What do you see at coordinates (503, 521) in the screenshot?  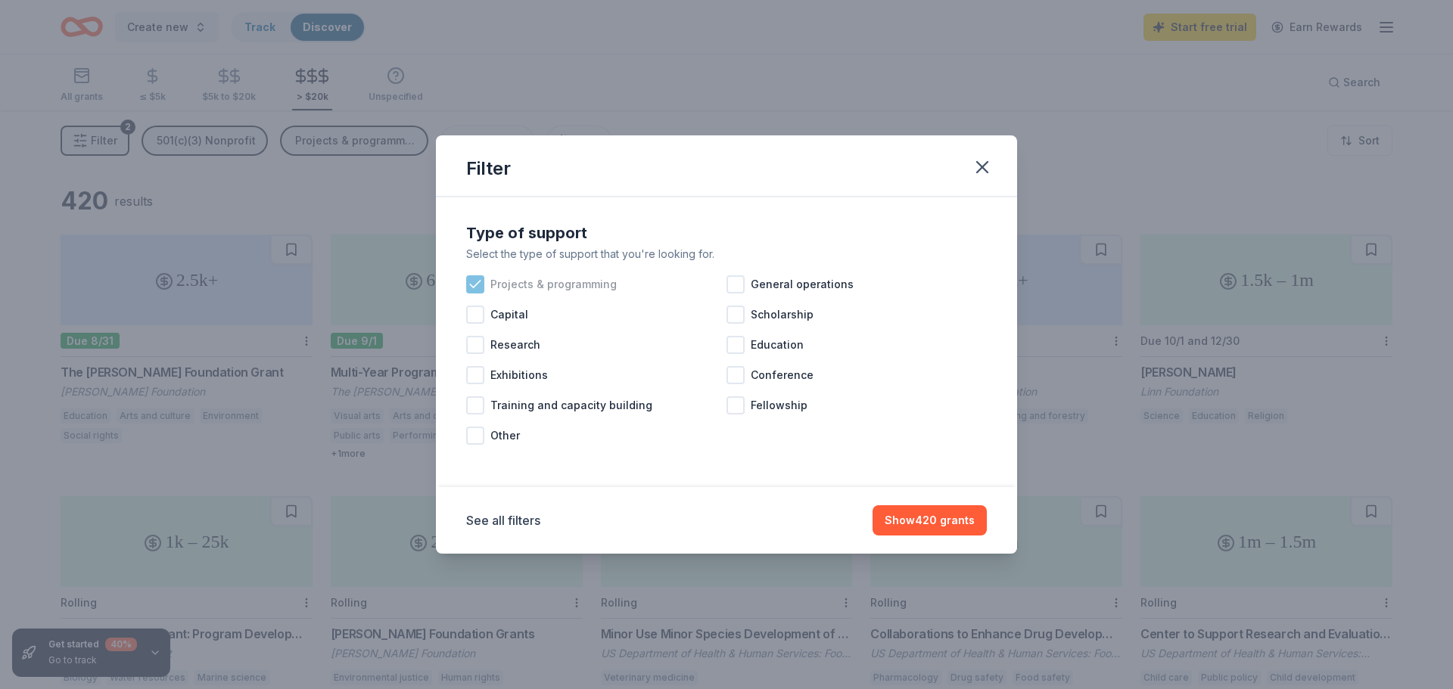 I see `button: See all filters` at bounding box center [503, 521].